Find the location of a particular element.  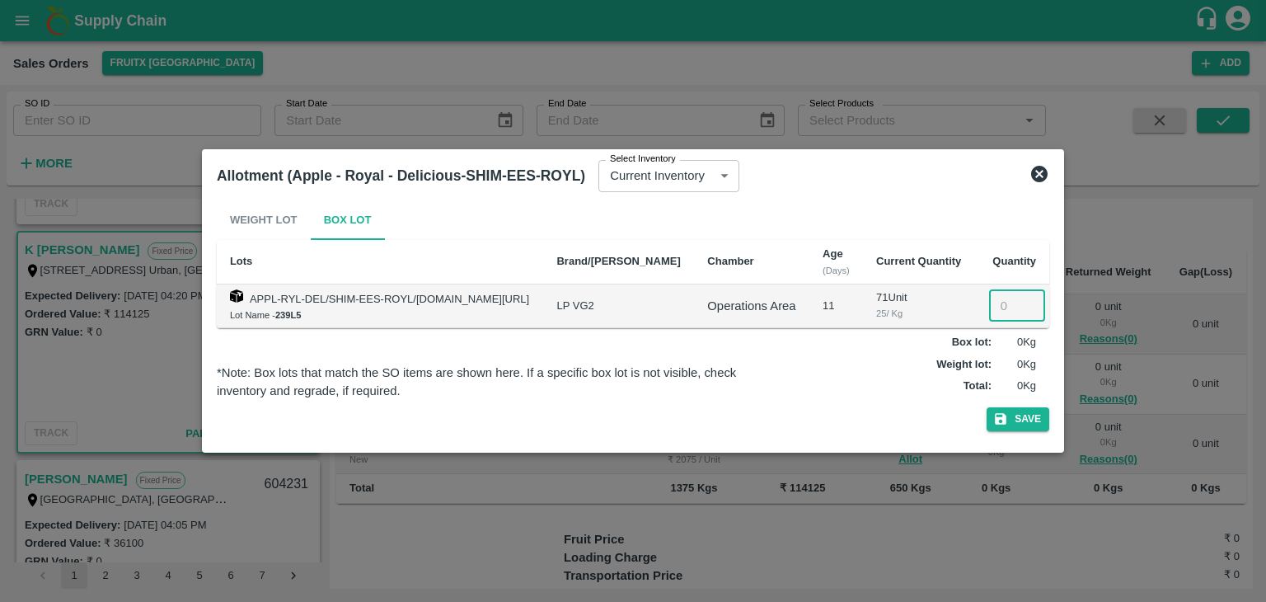

label: Total : is located at coordinates (978, 386).